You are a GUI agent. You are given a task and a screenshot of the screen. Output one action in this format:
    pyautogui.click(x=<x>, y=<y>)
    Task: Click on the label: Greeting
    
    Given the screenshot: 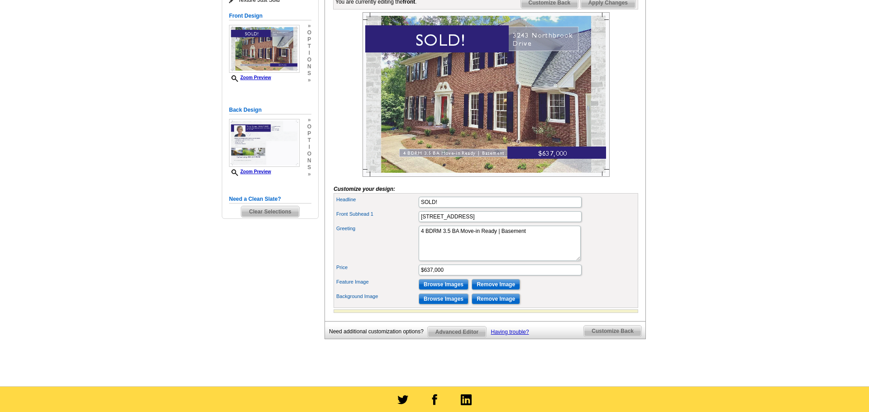 What is the action you would take?
    pyautogui.click(x=377, y=228)
    